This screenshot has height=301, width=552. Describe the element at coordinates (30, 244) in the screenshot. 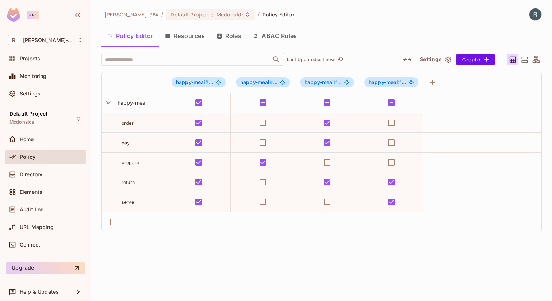

I see `span: Connect` at that location.